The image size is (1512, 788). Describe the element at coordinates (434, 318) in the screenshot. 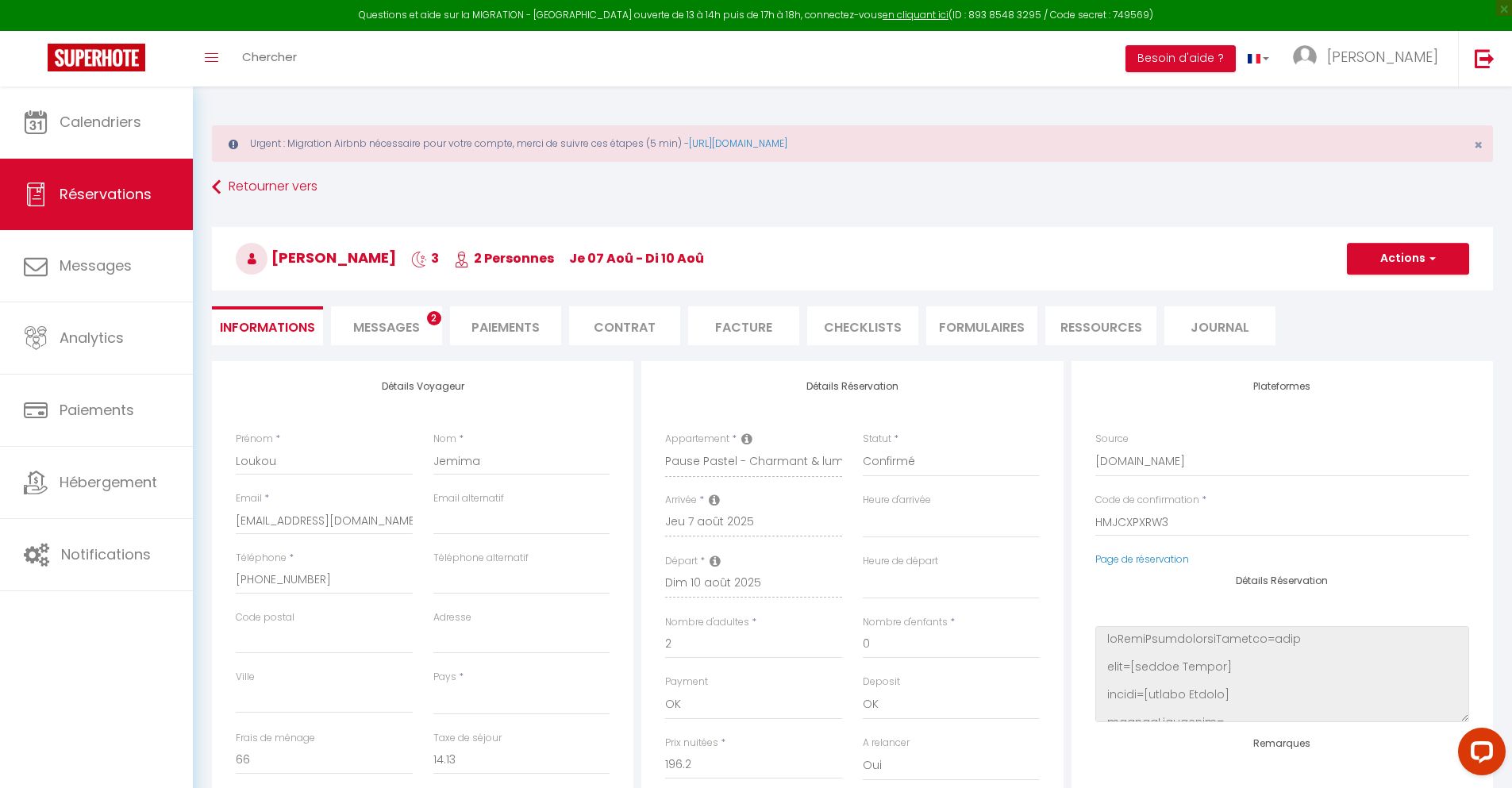

I see `span: 2` at that location.